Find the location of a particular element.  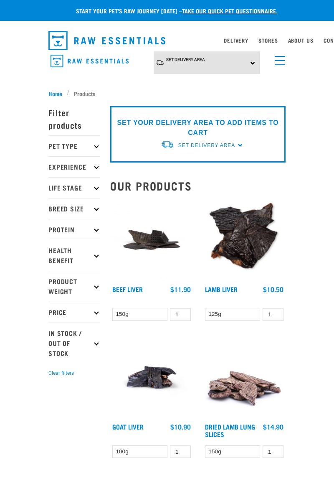

img: Beef Liver is located at coordinates (152, 240).